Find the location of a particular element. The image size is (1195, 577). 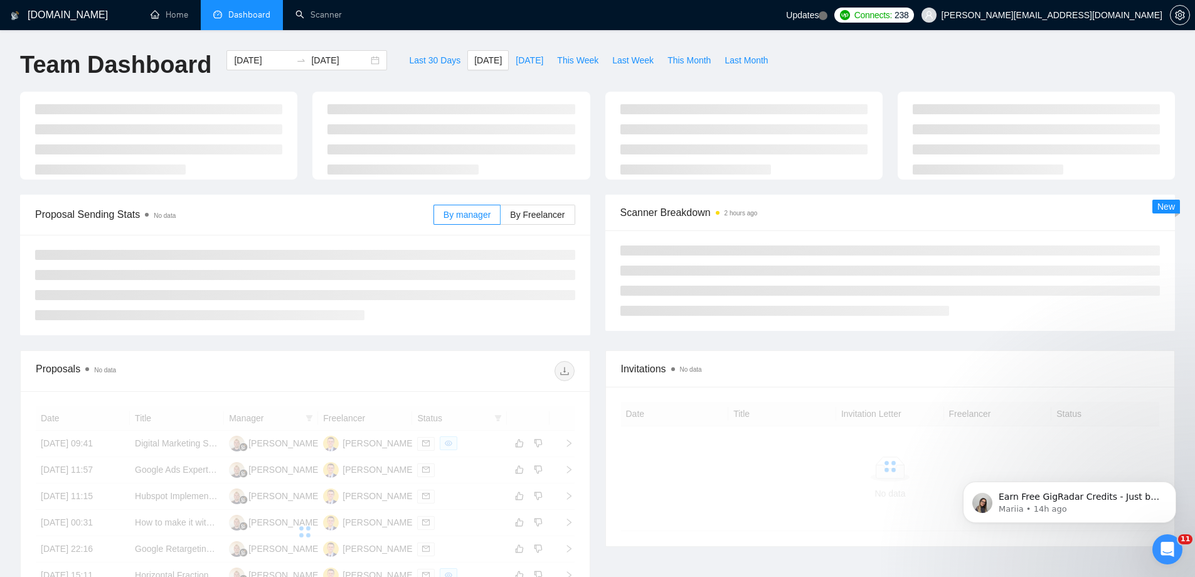

span: setting is located at coordinates (1180, 15).